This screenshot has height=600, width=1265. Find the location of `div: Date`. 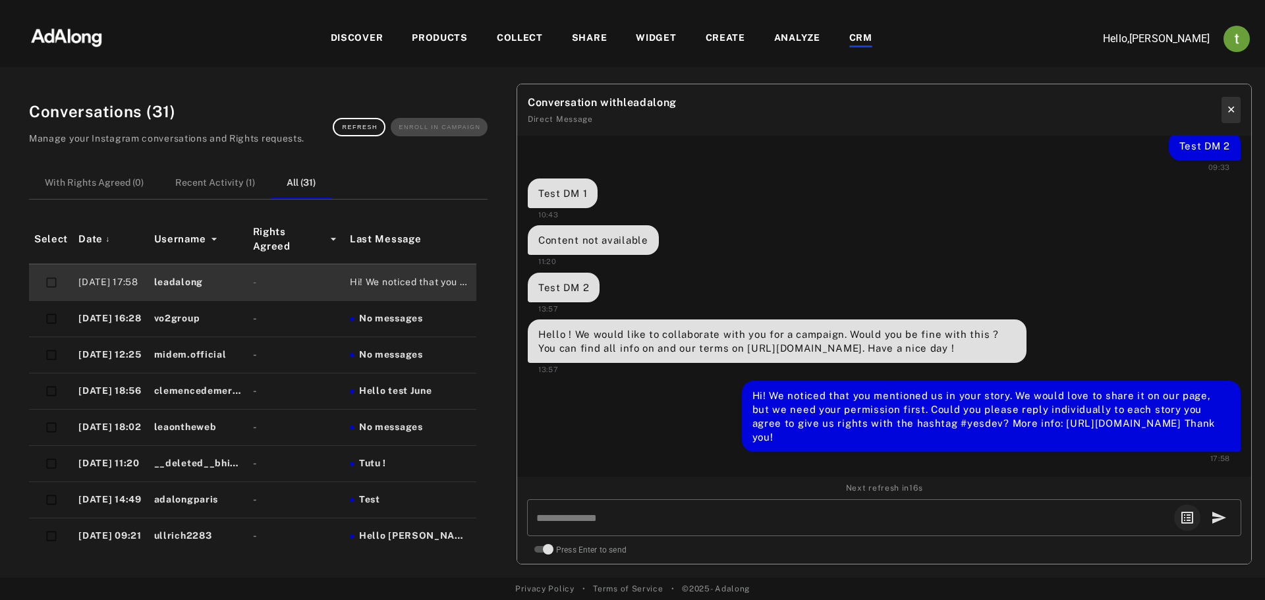

div: Date is located at coordinates (111, 239).